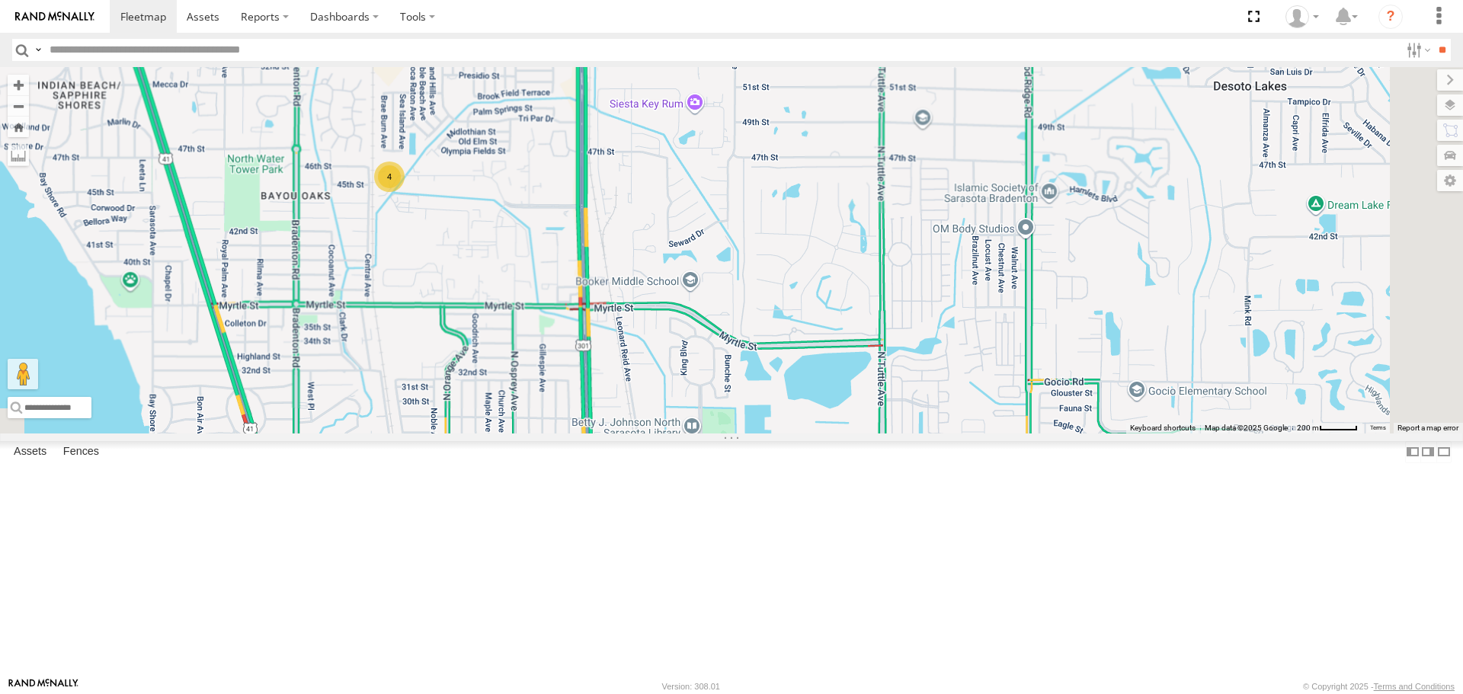 This screenshot has width=1463, height=694. What do you see at coordinates (18, 106) in the screenshot?
I see `button: Zoom out` at bounding box center [18, 106].